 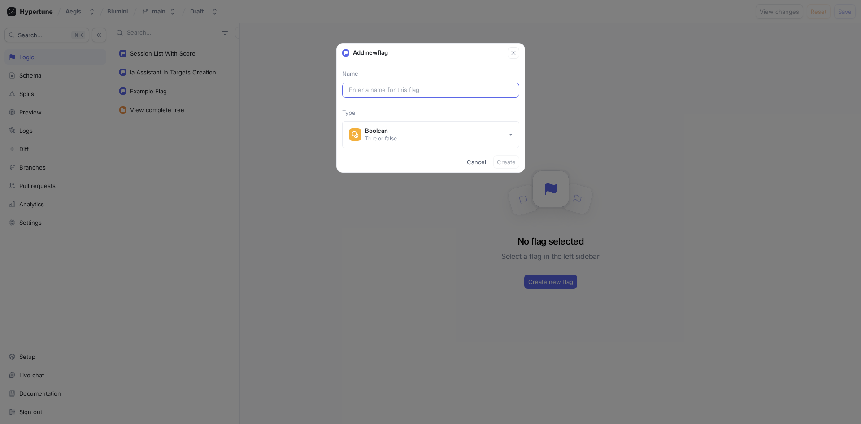 What do you see at coordinates (381, 130) in the screenshot?
I see `div: Boolean` at bounding box center [381, 130].